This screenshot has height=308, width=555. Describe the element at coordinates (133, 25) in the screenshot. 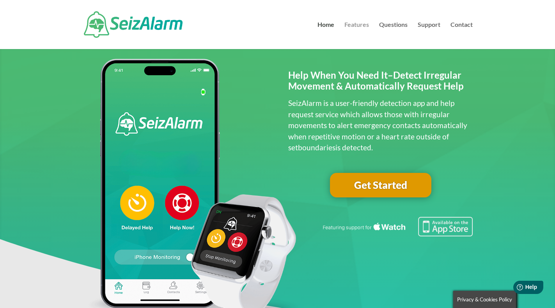

I see `img: SeizAlarm` at that location.